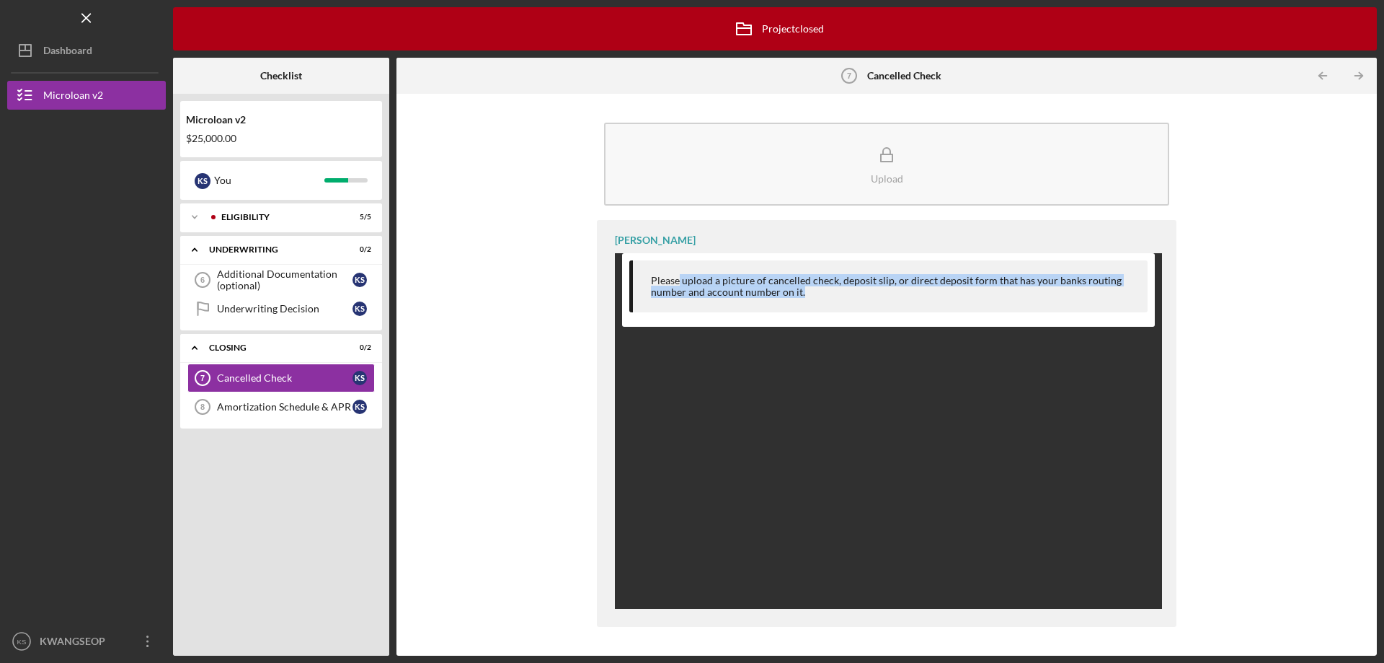  What do you see at coordinates (22, 641) in the screenshot?
I see `text: KS` at bounding box center [22, 641].